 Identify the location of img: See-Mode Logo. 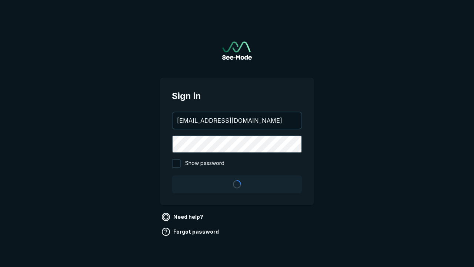
(237, 50).